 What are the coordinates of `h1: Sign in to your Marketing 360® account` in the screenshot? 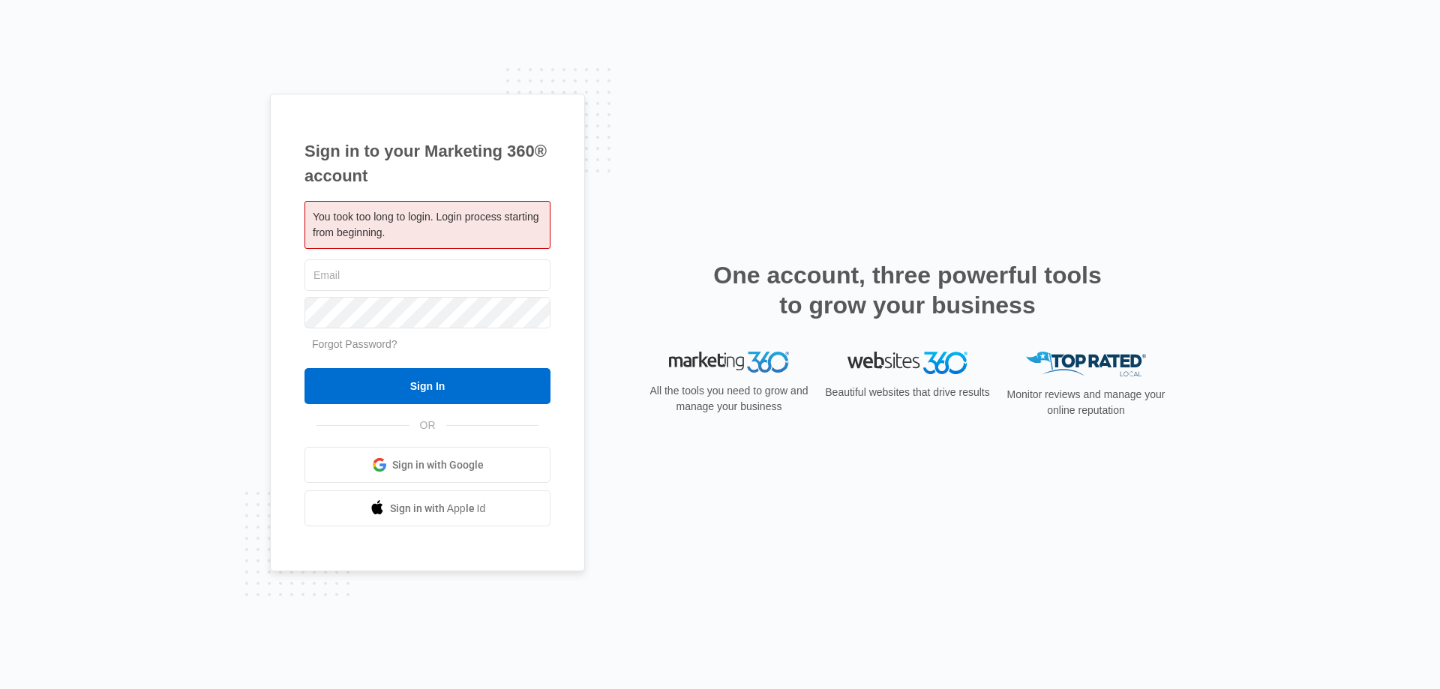 It's located at (428, 164).